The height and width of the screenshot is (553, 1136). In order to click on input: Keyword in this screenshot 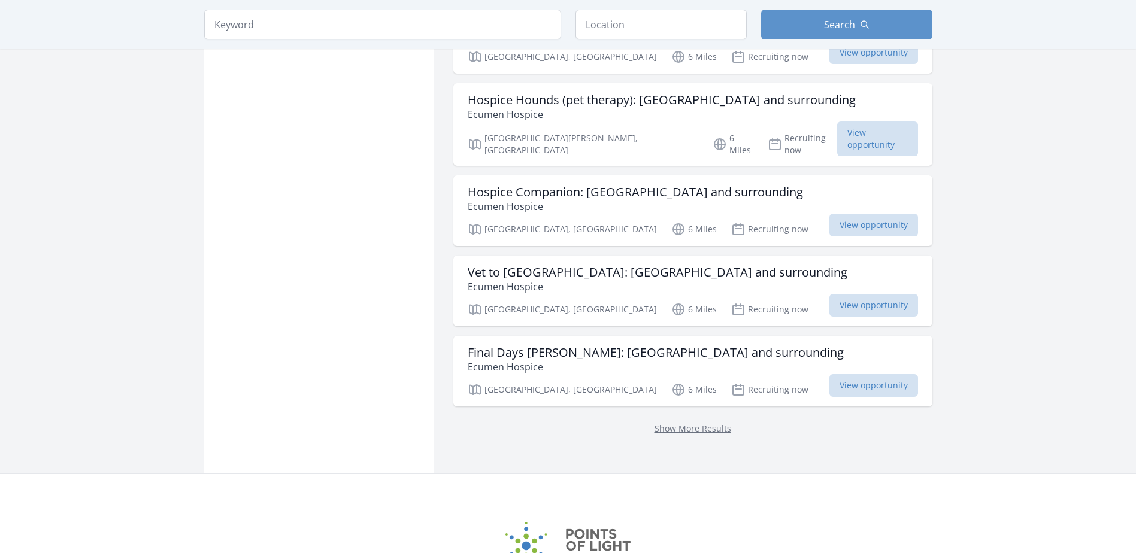, I will do `click(383, 25)`.